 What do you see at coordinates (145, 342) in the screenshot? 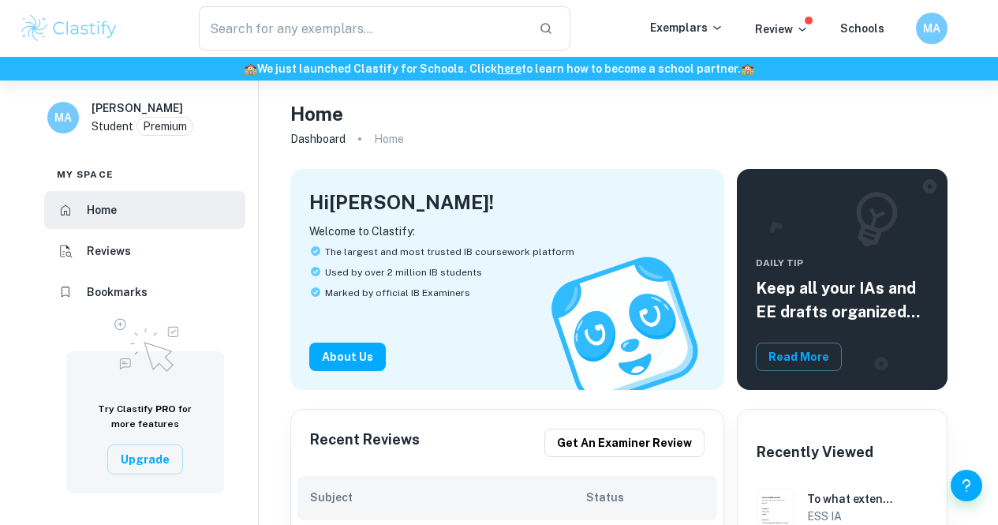
I see `img: Upgrade to Pro` at bounding box center [145, 342].